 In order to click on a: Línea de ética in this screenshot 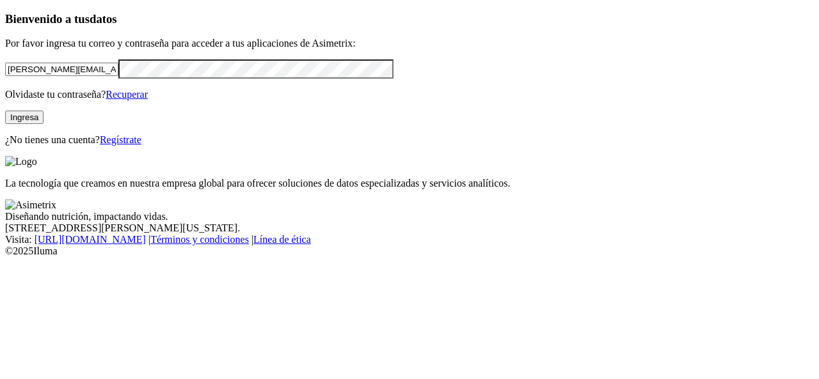, I will do `click(282, 239)`.